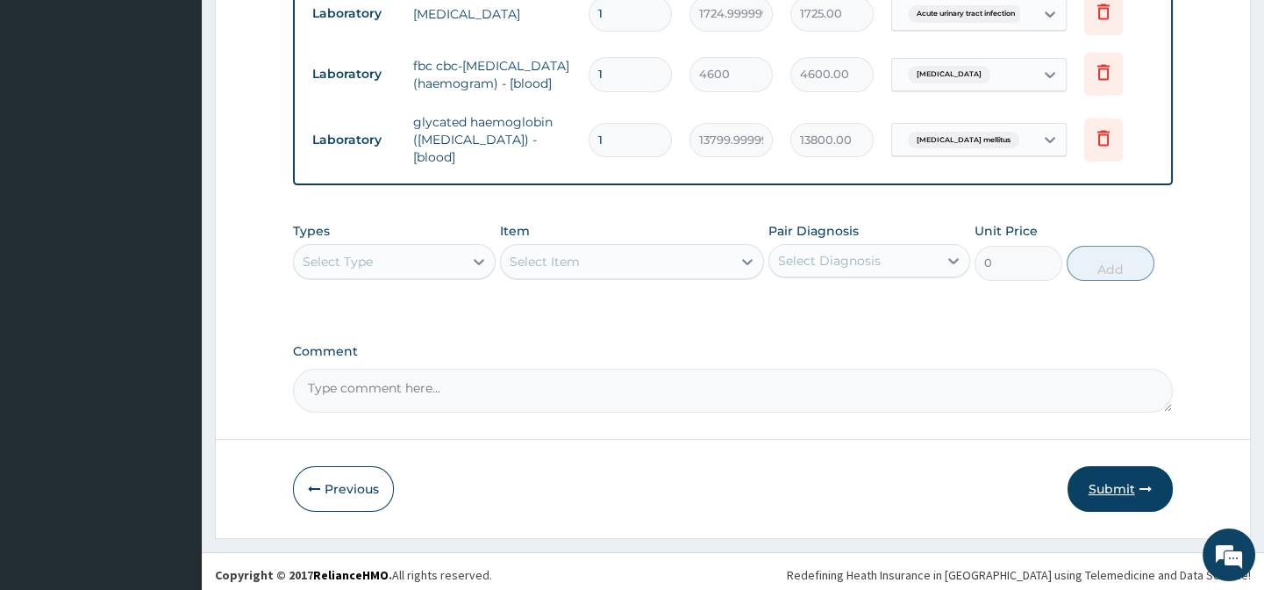 The width and height of the screenshot is (1264, 590). Describe the element at coordinates (829, 261) in the screenshot. I see `div: Select Diagnosis` at that location.